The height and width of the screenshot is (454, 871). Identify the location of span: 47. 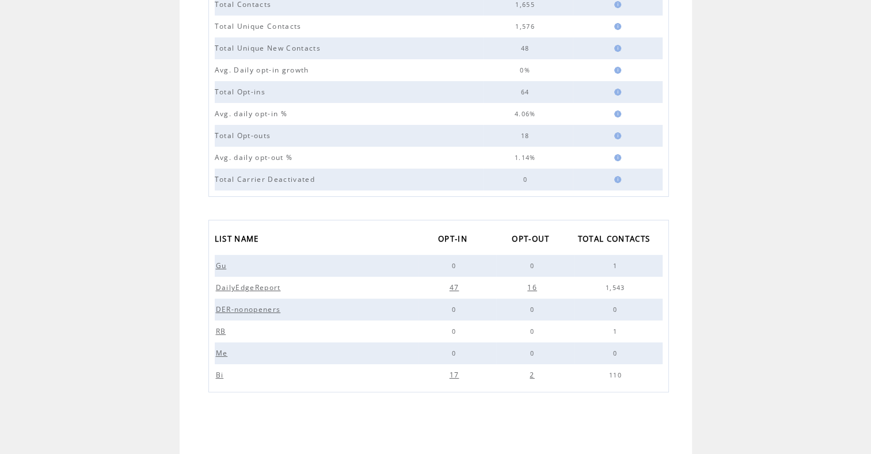
(456, 287).